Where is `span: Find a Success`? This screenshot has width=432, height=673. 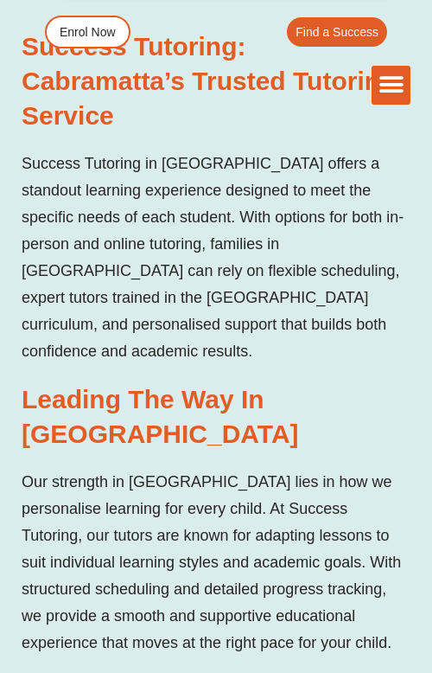 span: Find a Success is located at coordinates (337, 32).